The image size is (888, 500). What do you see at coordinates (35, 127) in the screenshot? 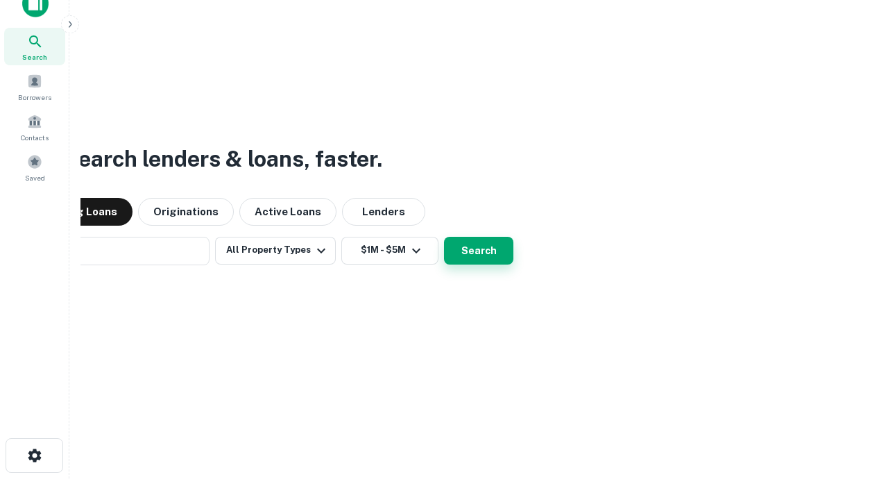
I see `a: Contacts` at bounding box center [35, 127].